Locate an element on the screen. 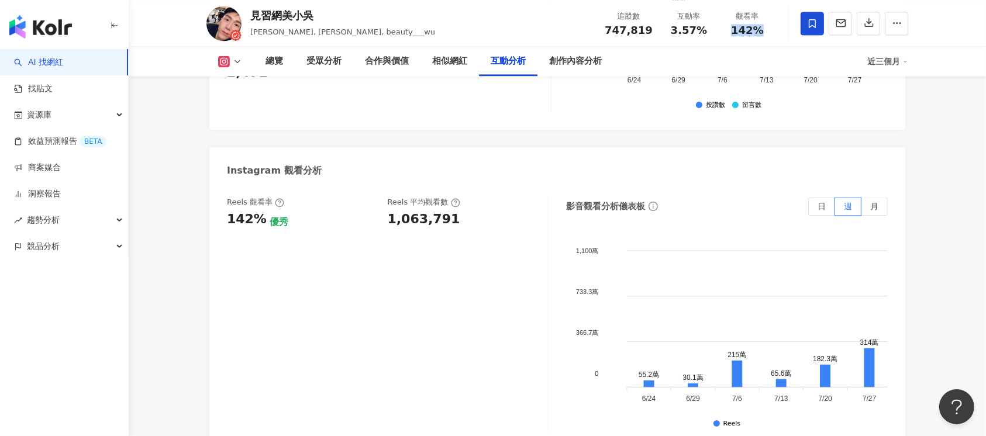  div: 總覽 is located at coordinates (274, 61).